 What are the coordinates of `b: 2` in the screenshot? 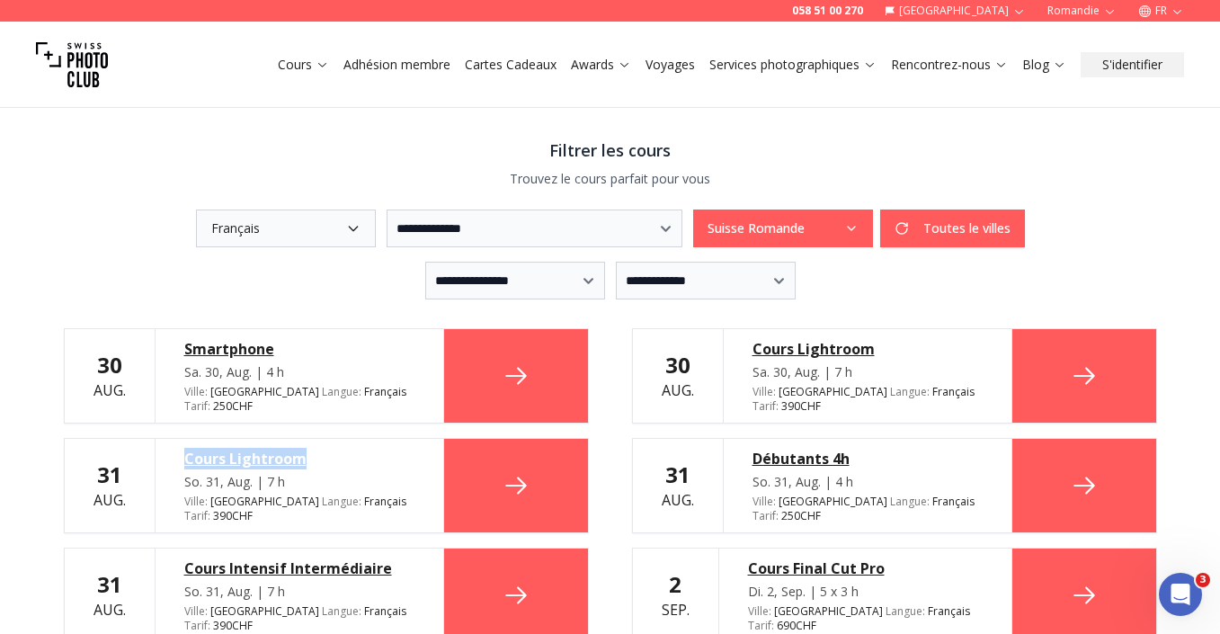 It's located at (675, 583).